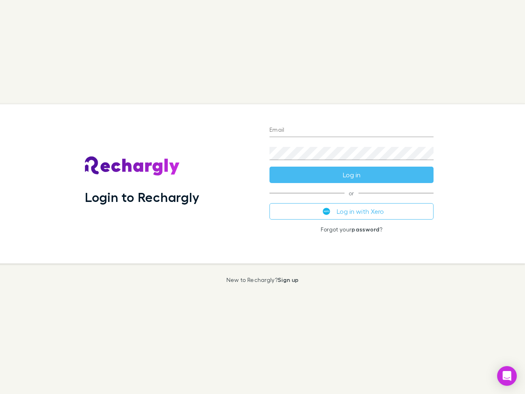 Image resolution: width=525 pixels, height=394 pixels. Describe the element at coordinates (327, 211) in the screenshot. I see `img: Xero's logo` at that location.